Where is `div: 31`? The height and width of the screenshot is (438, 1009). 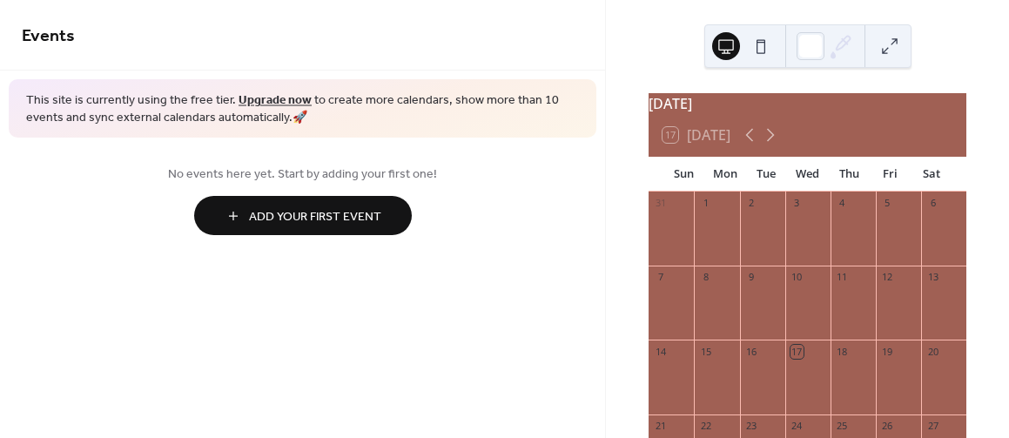
div: 31 is located at coordinates (660, 203).